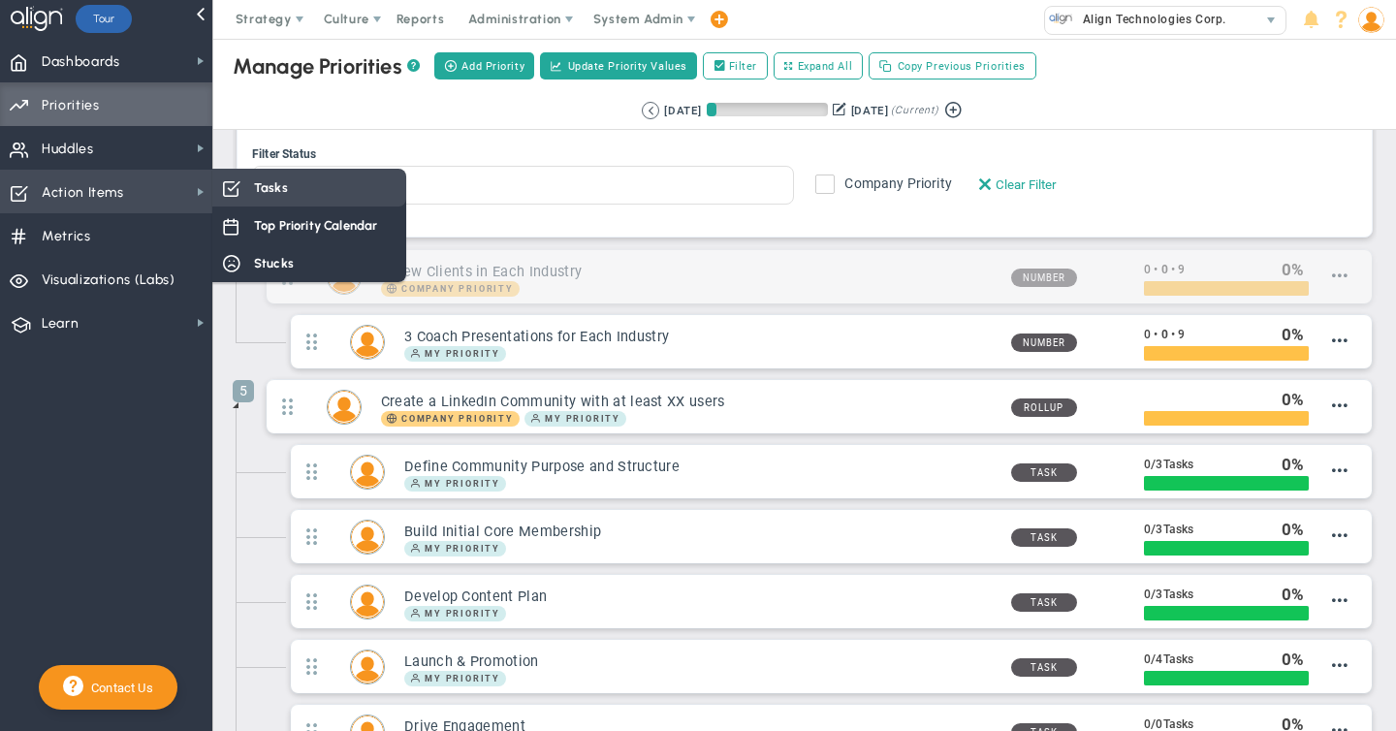 This screenshot has height=731, width=1396. I want to click on span: Top Priority Calendar, so click(315, 225).